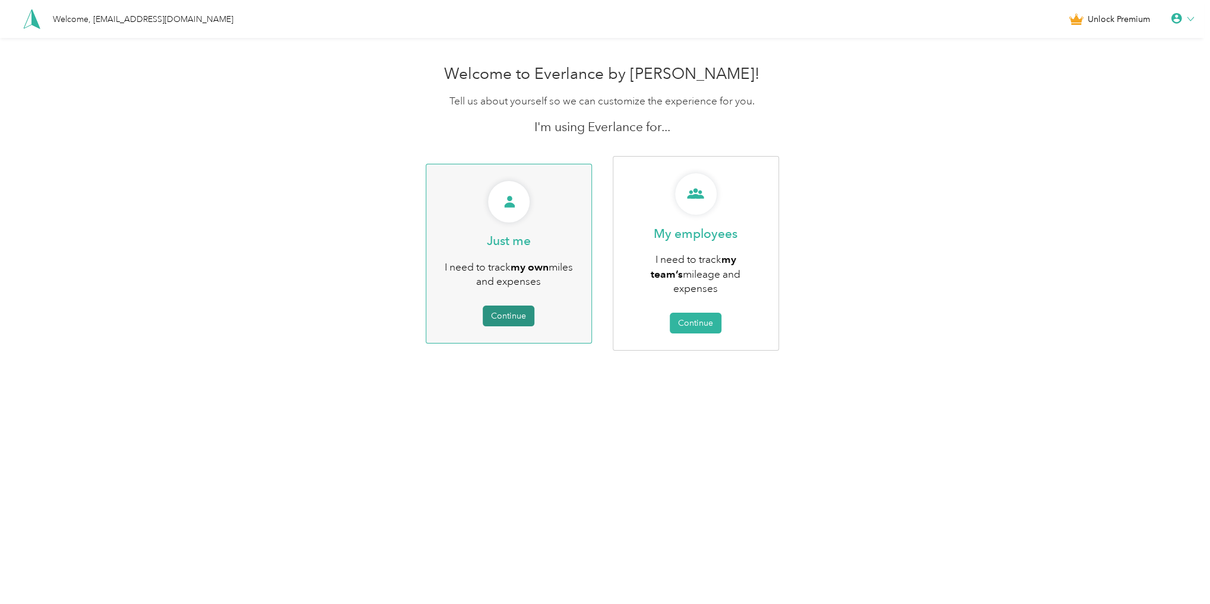 The width and height of the screenshot is (1210, 604). What do you see at coordinates (693, 267) in the screenshot?
I see `b: my team’s` at bounding box center [693, 267].